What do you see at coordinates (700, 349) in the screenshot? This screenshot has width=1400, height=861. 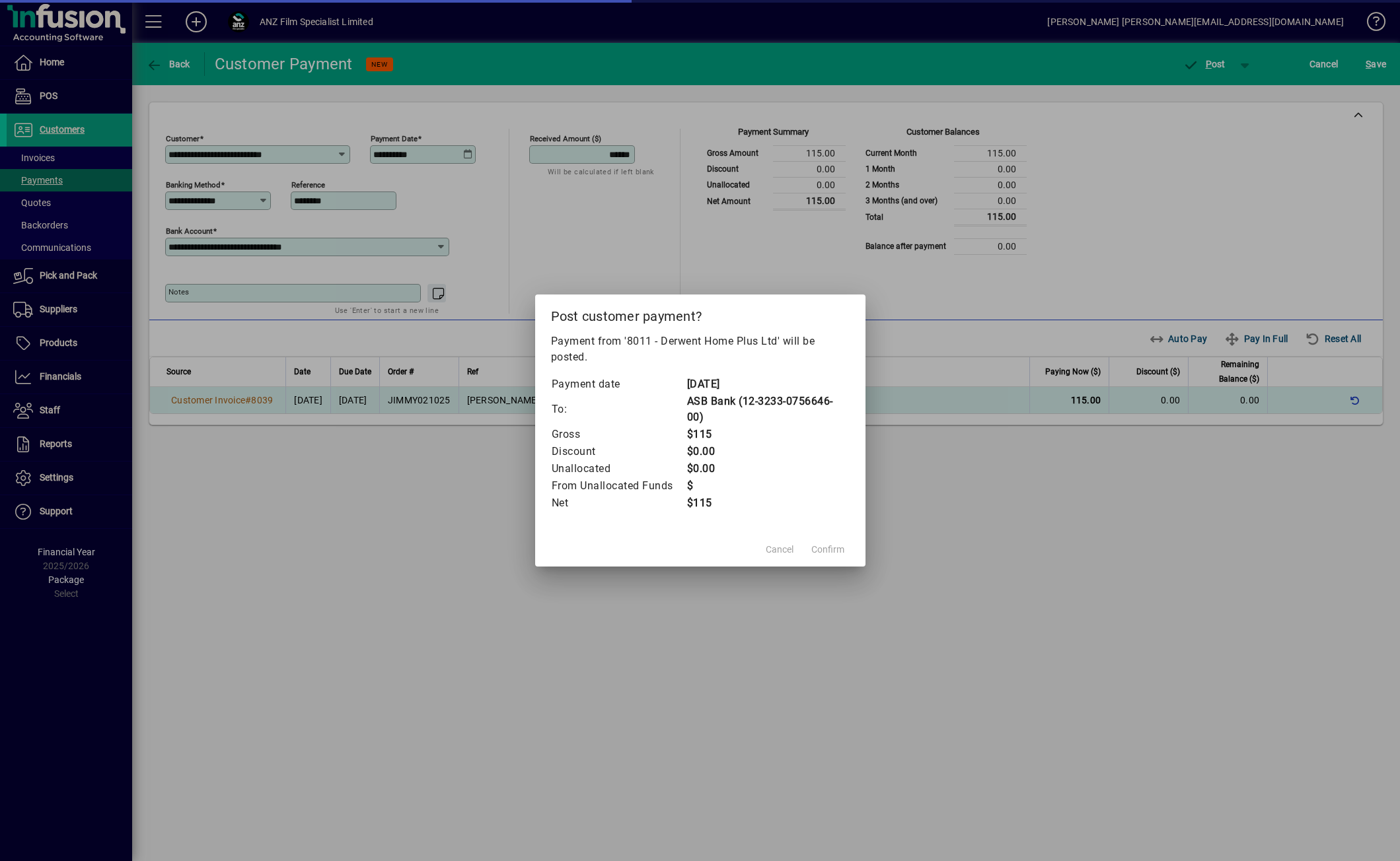 I see `p: Payment from '8011 - Derwent Home Plus Ltd' will be posted.` at bounding box center [700, 349].